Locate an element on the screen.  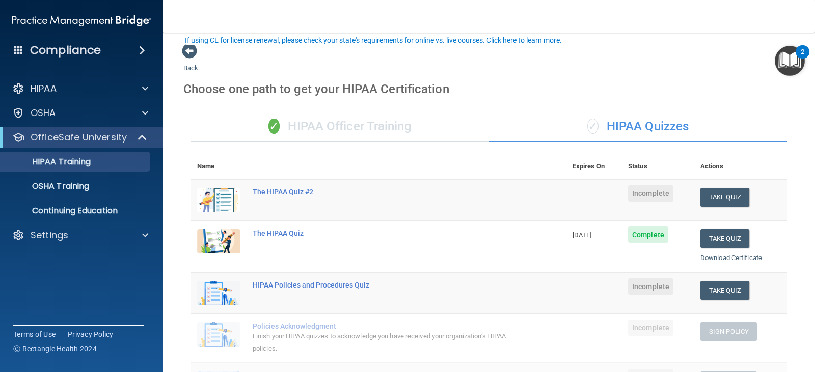
div: 2 is located at coordinates (802, 59).